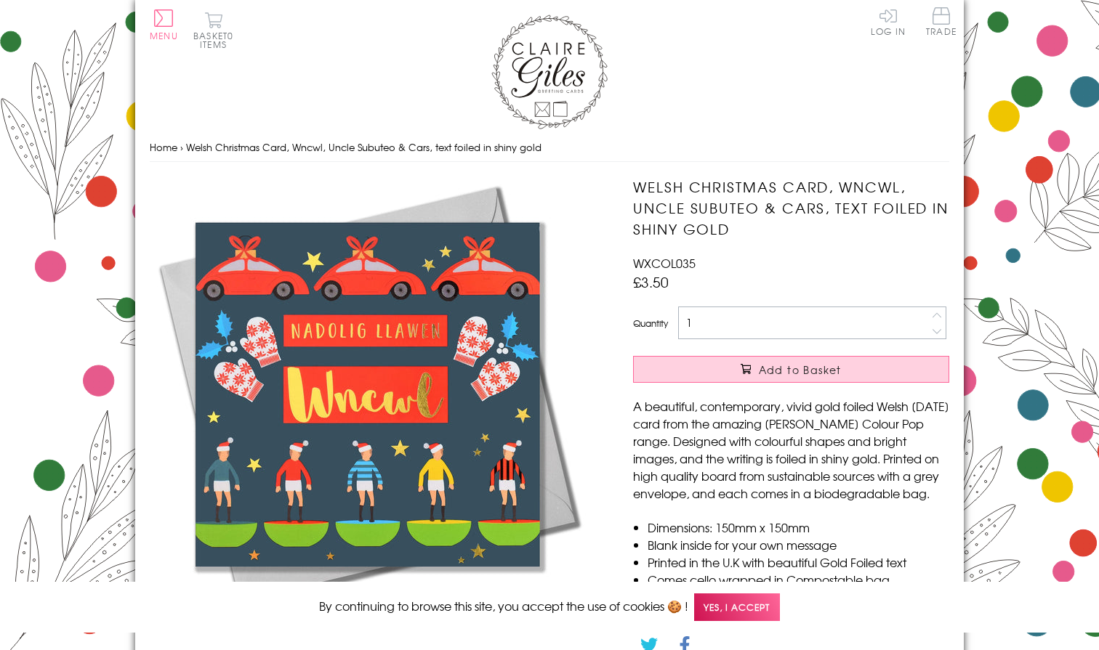  I want to click on a: Home, so click(163, 147).